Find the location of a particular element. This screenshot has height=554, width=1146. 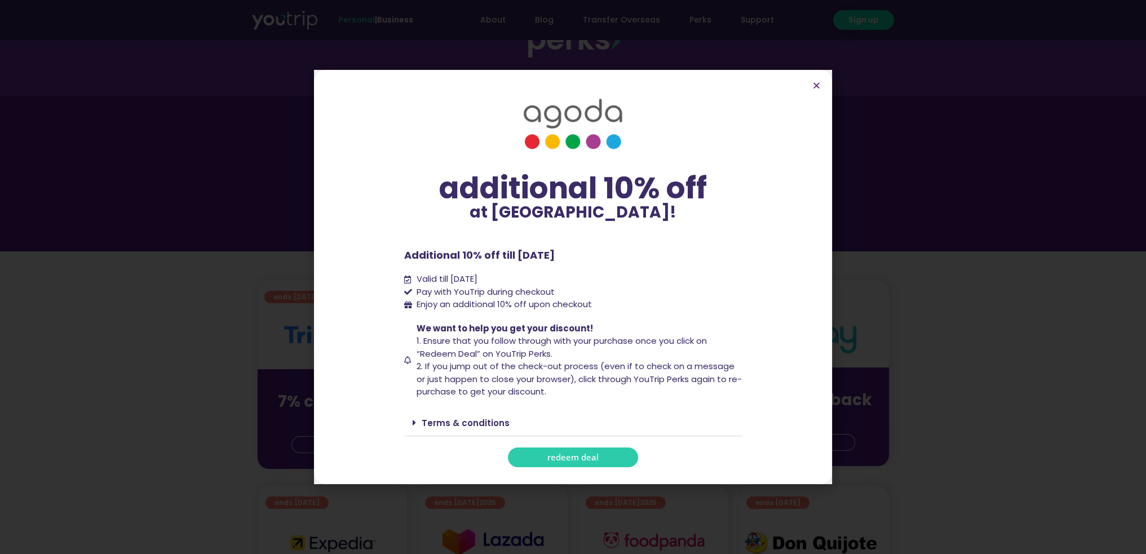

span: Pay with YouTrip during checkout is located at coordinates (484, 292).